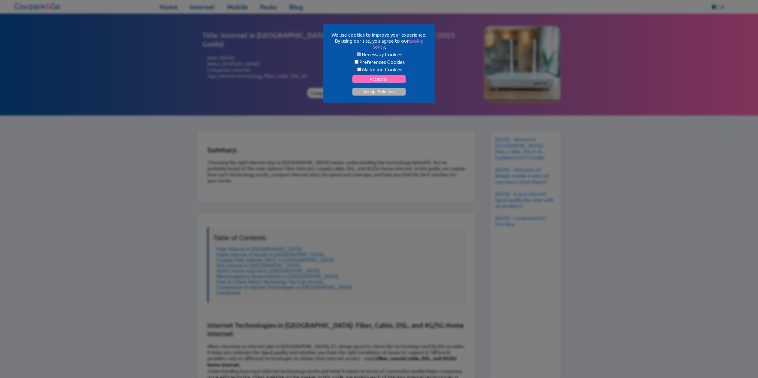 The image size is (758, 378). I want to click on label: Marketing Cookies, so click(379, 69).